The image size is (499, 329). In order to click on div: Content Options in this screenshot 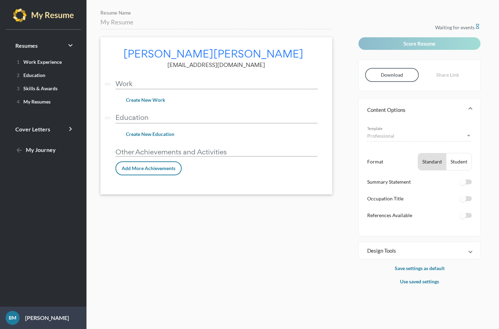, I will do `click(419, 178)`.